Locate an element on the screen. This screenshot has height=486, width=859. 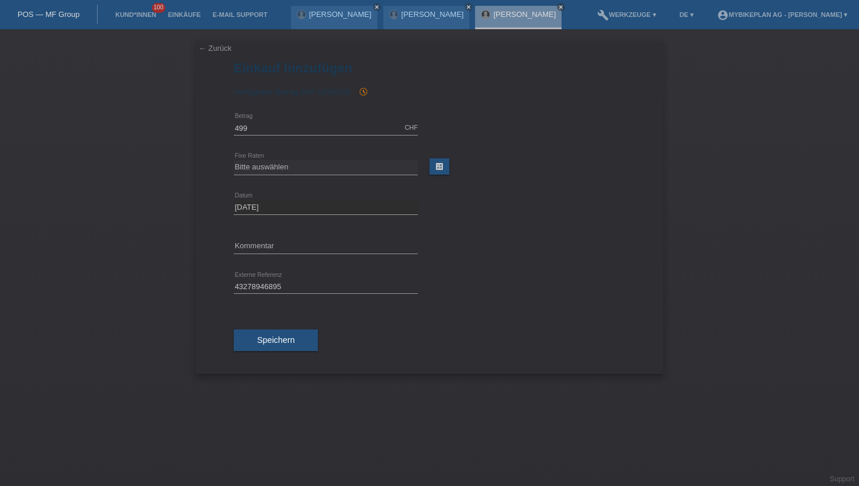
a: Einkäufe is located at coordinates (184, 15).